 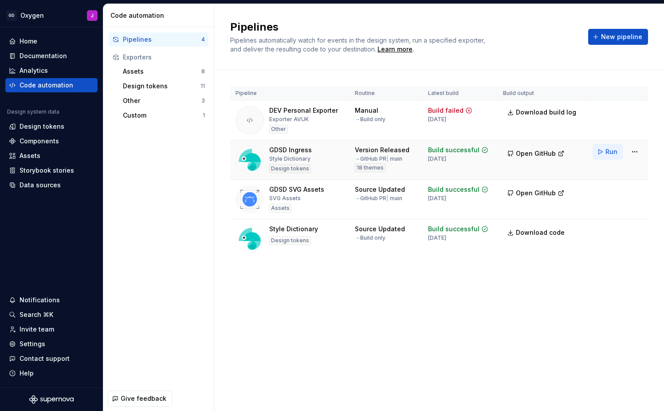 I want to click on a: Assets, so click(x=51, y=156).